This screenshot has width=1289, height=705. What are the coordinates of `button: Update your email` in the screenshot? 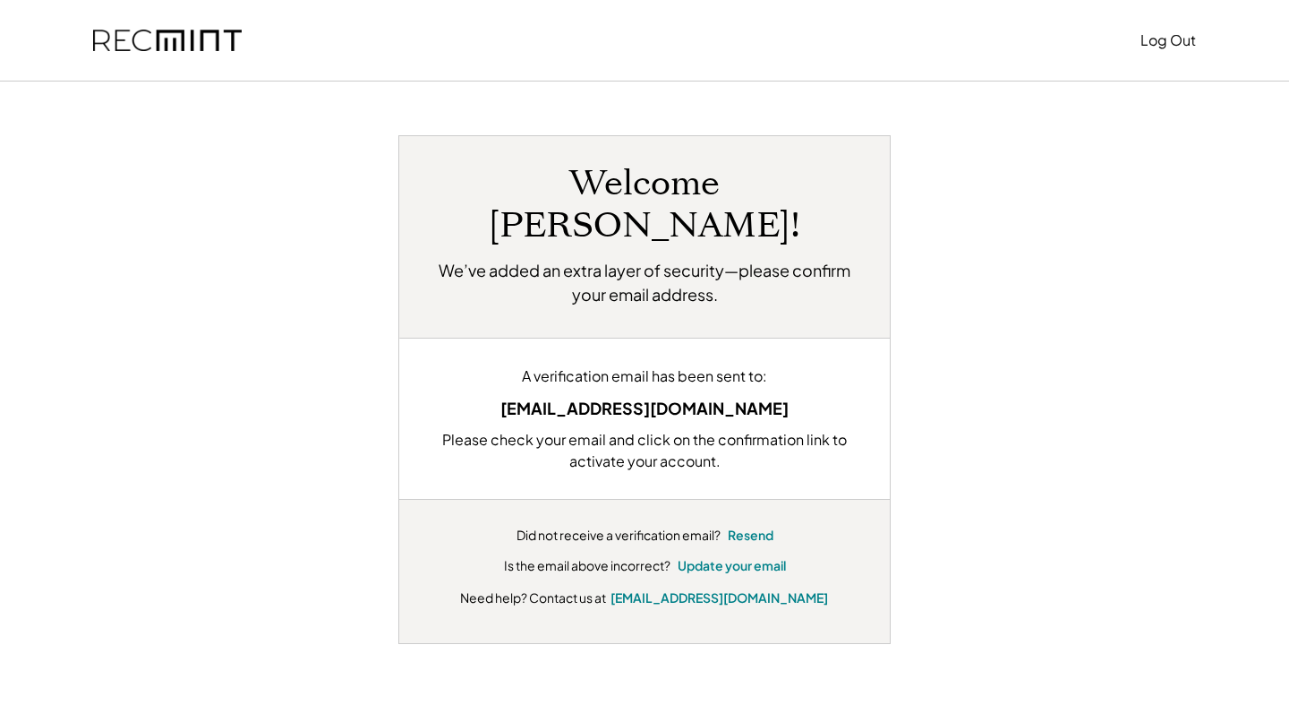 It's located at (732, 566).